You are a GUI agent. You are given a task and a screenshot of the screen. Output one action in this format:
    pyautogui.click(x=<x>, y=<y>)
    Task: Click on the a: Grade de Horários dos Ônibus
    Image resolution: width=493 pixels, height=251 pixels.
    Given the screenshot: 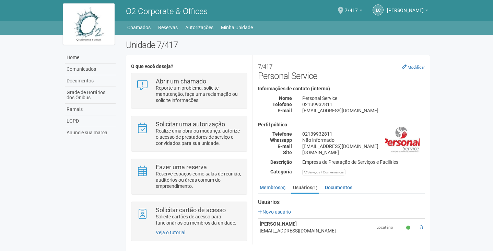 What is the action you would take?
    pyautogui.click(x=90, y=95)
    